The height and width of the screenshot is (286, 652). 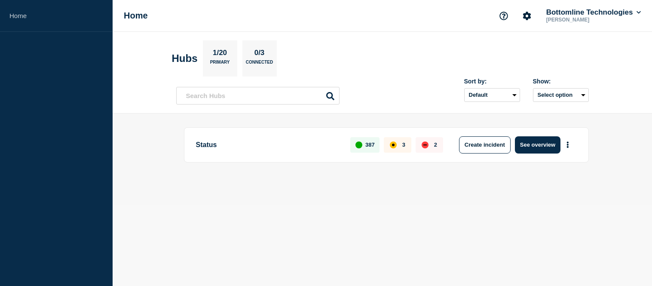 I want to click on p: 387, so click(x=370, y=144).